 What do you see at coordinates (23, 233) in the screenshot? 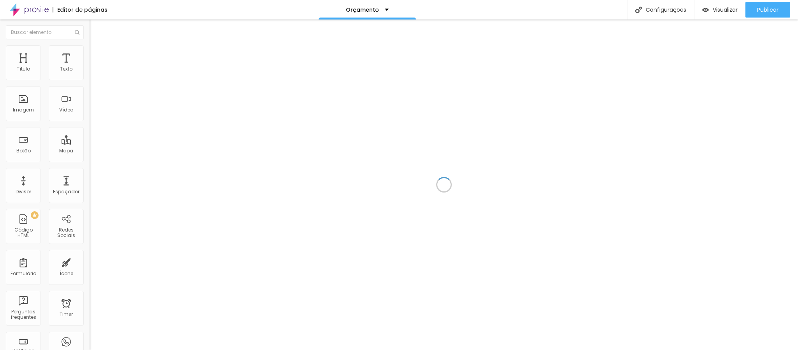
I see `div: Código HTML` at bounding box center [23, 233].